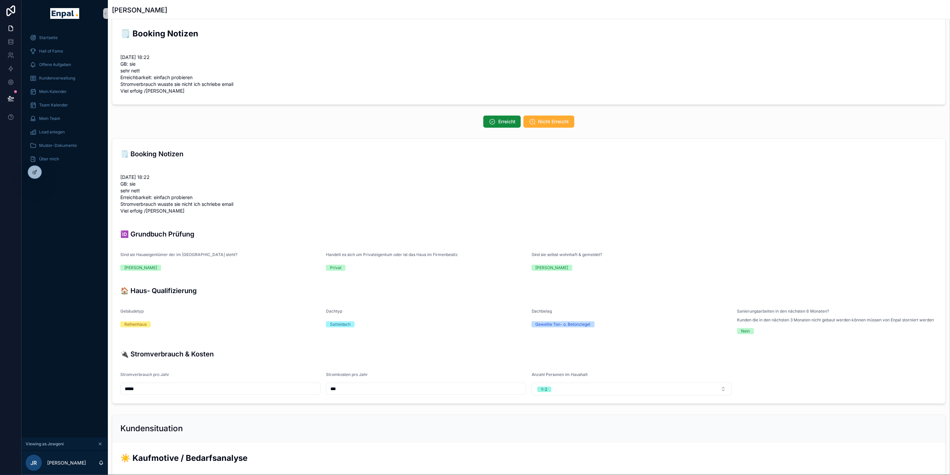 This screenshot has width=950, height=475. I want to click on div: Nein, so click(746, 331).